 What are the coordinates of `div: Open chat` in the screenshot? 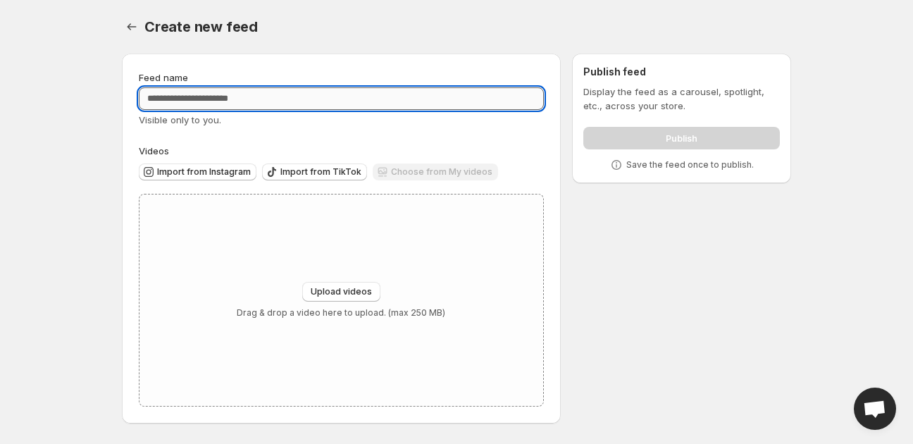 It's located at (875, 409).